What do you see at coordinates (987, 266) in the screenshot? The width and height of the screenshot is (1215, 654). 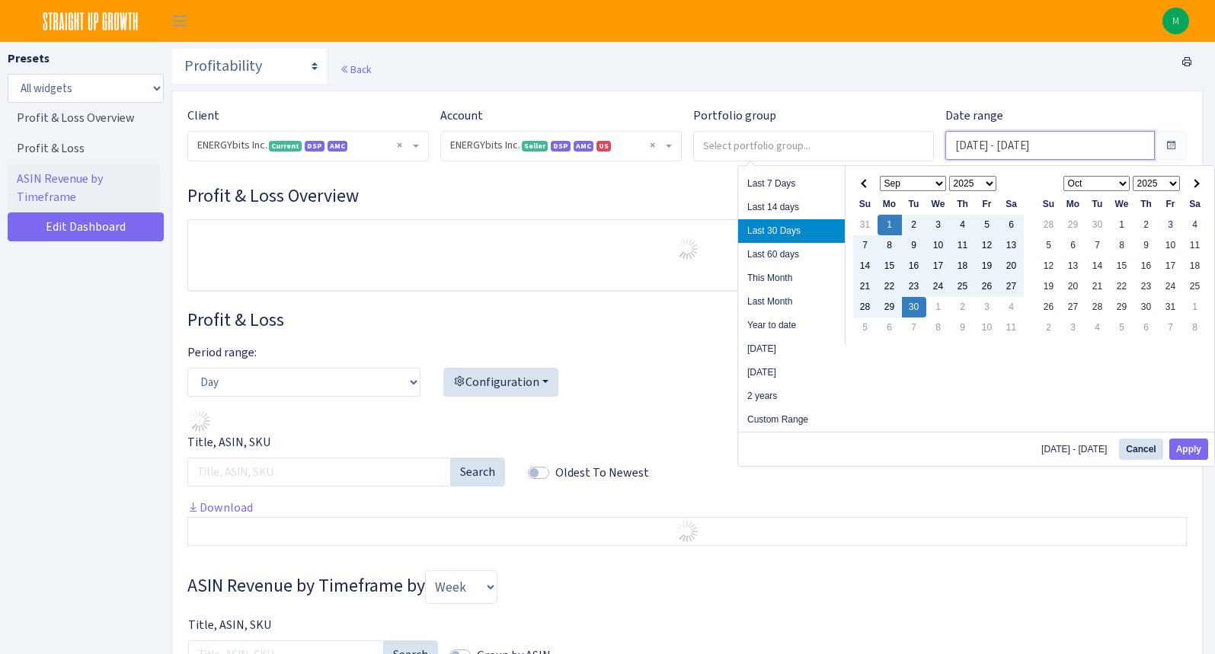 I see `td: 19` at bounding box center [987, 266].